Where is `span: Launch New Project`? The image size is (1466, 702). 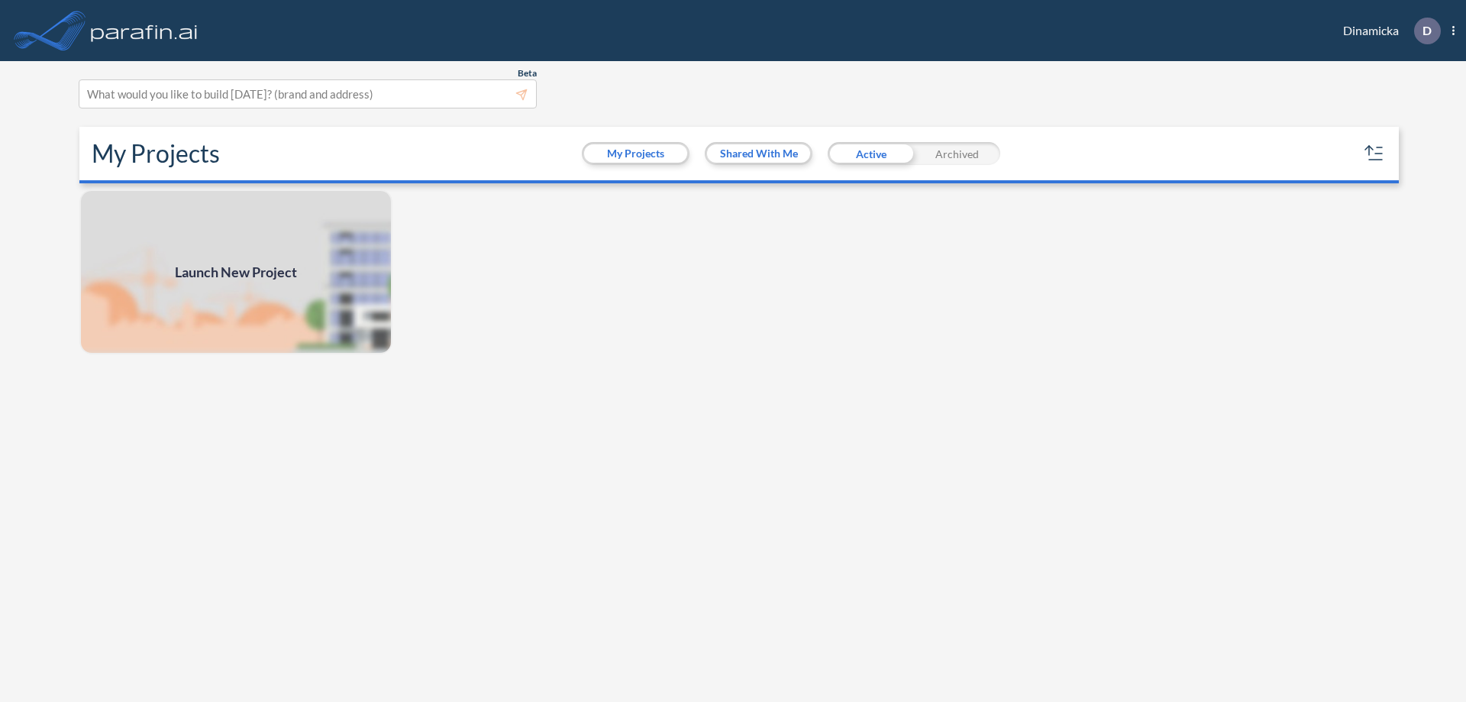 span: Launch New Project is located at coordinates (236, 272).